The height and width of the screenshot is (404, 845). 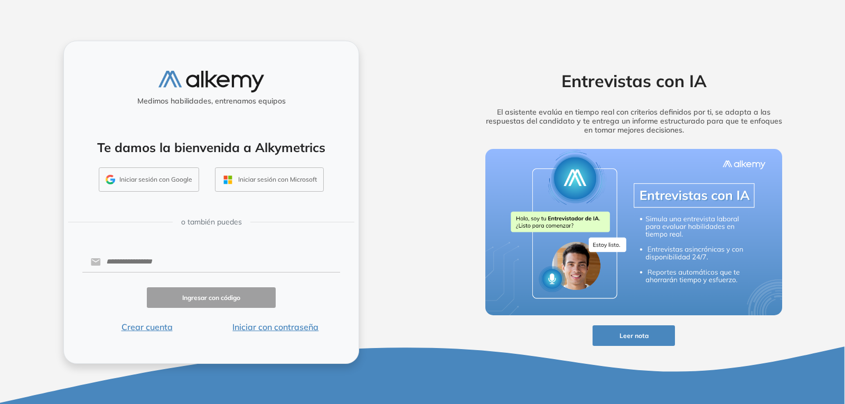 I want to click on button: Iniciar sesión con Google, so click(x=149, y=180).